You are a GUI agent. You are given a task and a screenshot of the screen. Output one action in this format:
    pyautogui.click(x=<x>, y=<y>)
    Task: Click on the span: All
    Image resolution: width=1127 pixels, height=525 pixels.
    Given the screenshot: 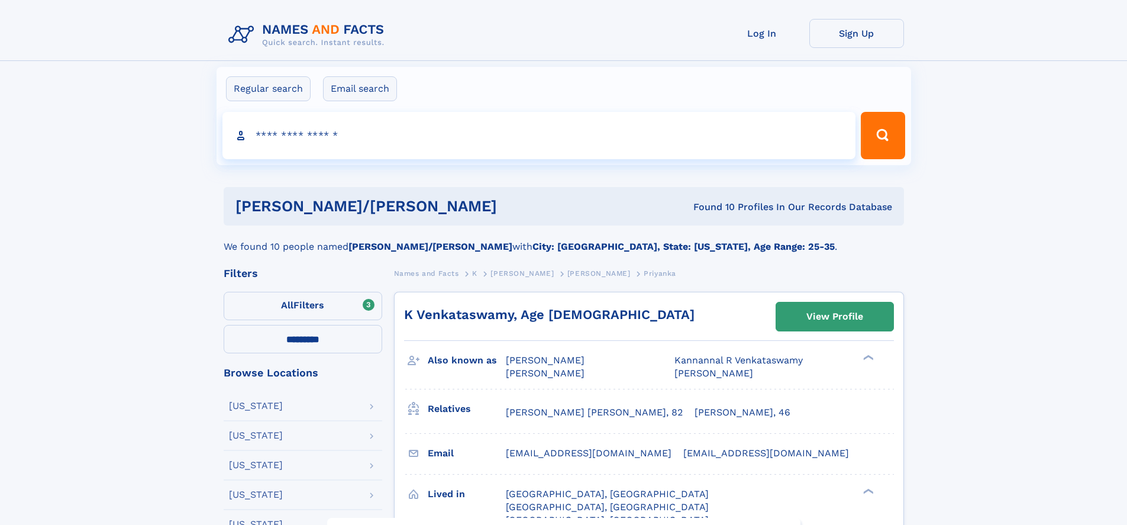 What is the action you would take?
    pyautogui.click(x=287, y=305)
    